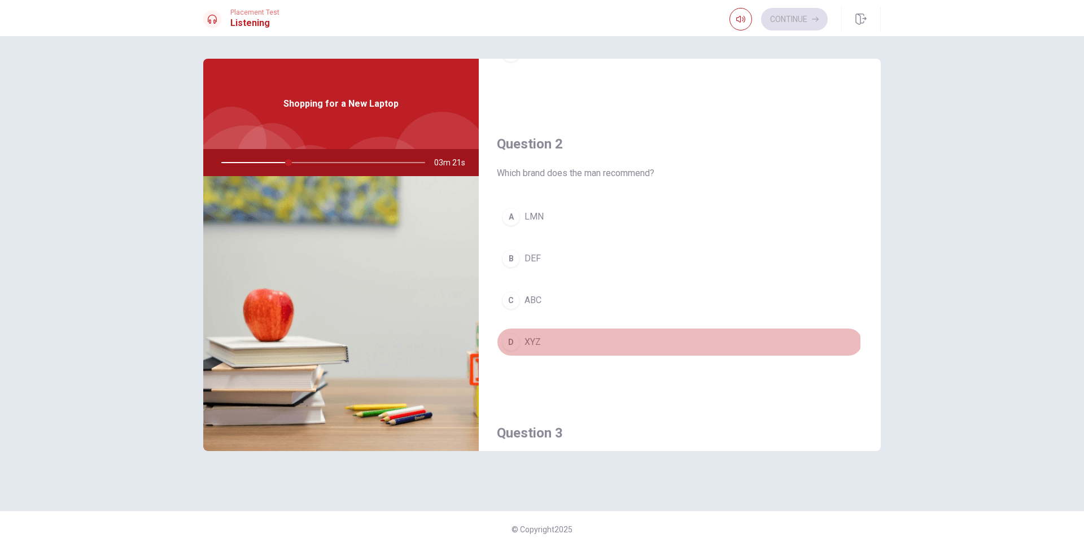 The width and height of the screenshot is (1084, 547). What do you see at coordinates (511, 217) in the screenshot?
I see `div: A` at bounding box center [511, 217].